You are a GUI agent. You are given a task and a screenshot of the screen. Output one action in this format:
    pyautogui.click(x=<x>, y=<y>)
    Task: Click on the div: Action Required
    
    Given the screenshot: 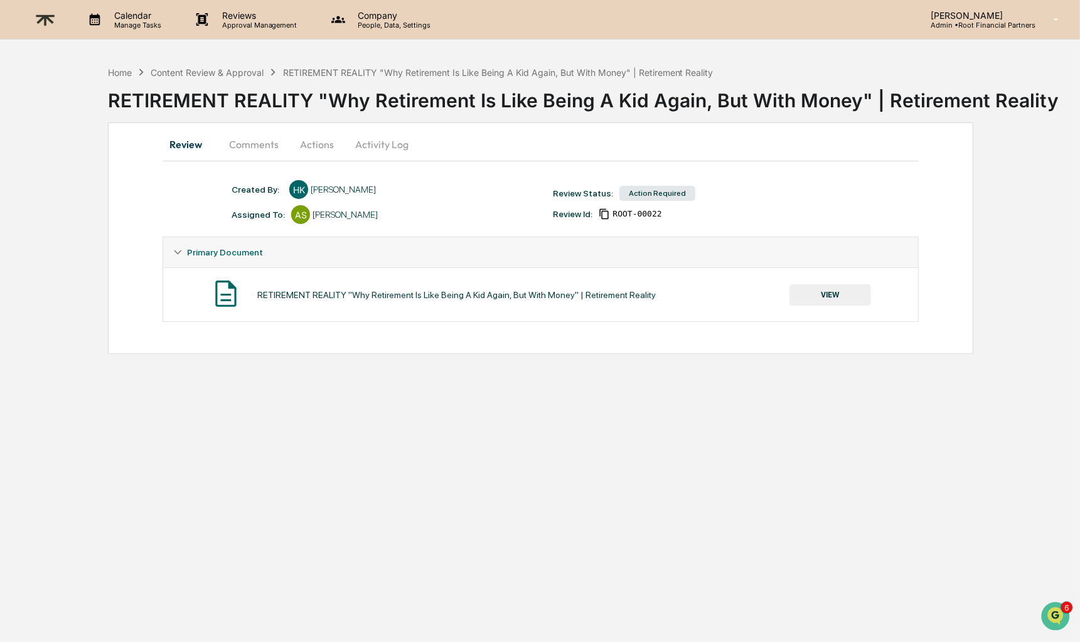 What is the action you would take?
    pyautogui.click(x=657, y=193)
    